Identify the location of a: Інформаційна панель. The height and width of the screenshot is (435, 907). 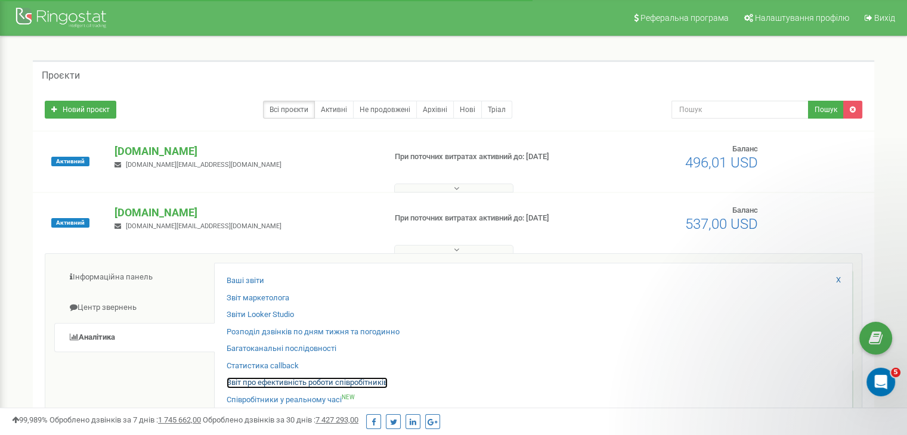
(134, 277).